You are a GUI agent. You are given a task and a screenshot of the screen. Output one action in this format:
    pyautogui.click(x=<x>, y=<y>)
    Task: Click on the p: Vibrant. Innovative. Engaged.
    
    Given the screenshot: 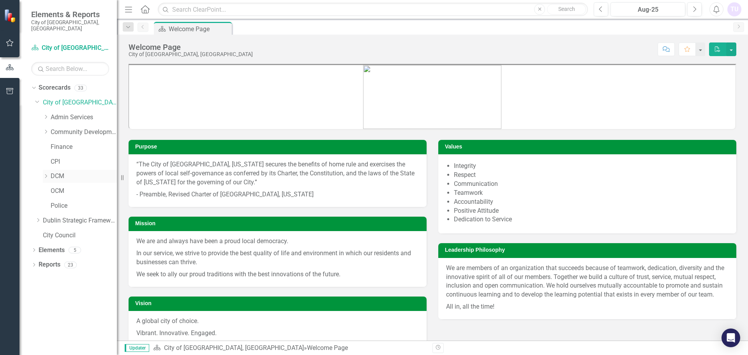 What is the action you would take?
    pyautogui.click(x=278, y=332)
    